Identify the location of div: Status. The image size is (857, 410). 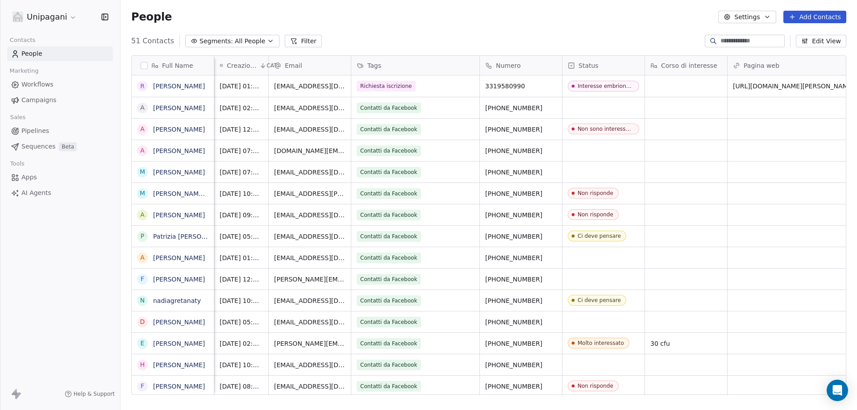
(604, 65).